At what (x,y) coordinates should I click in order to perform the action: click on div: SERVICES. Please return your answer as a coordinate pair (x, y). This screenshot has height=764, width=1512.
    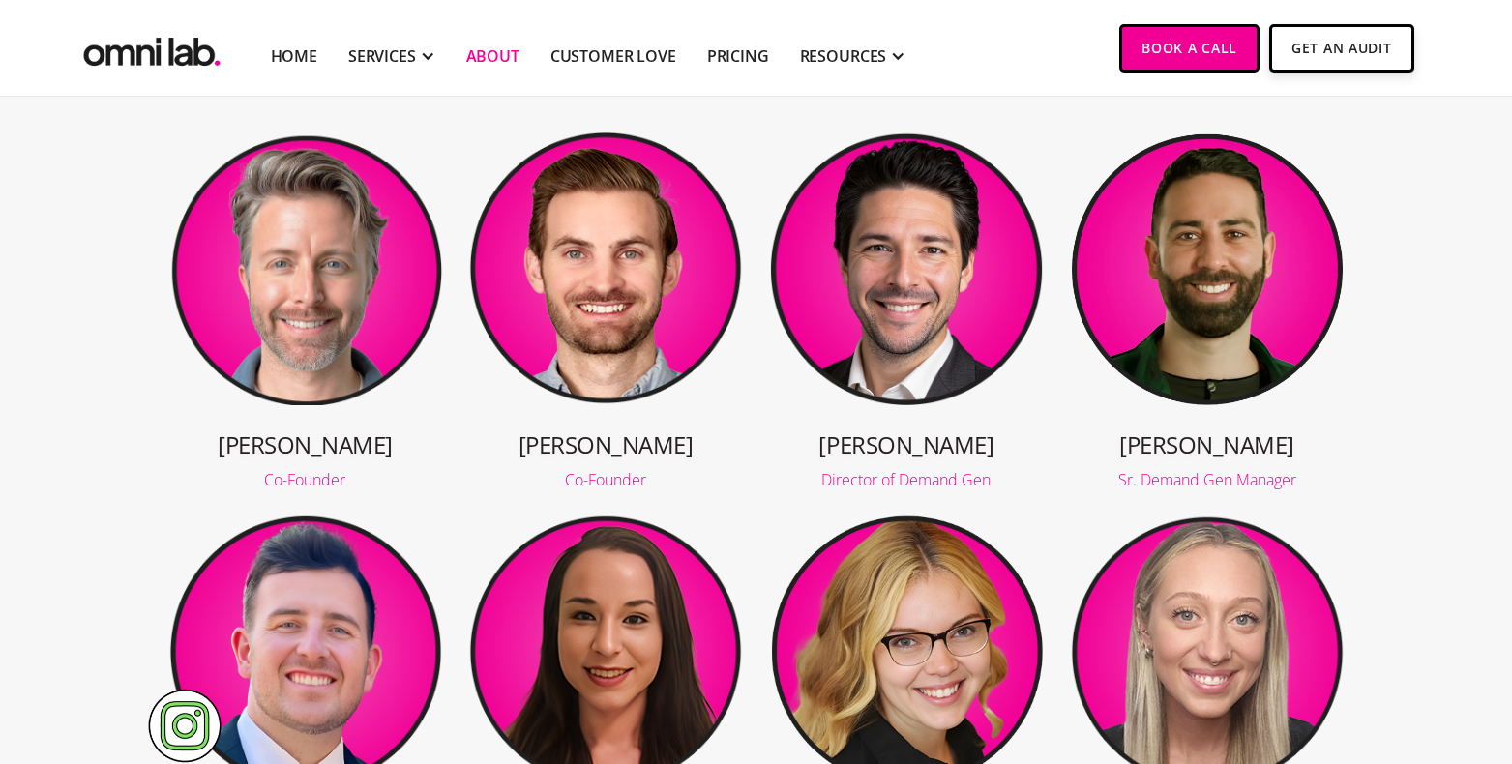
    Looking at the image, I should click on (382, 56).